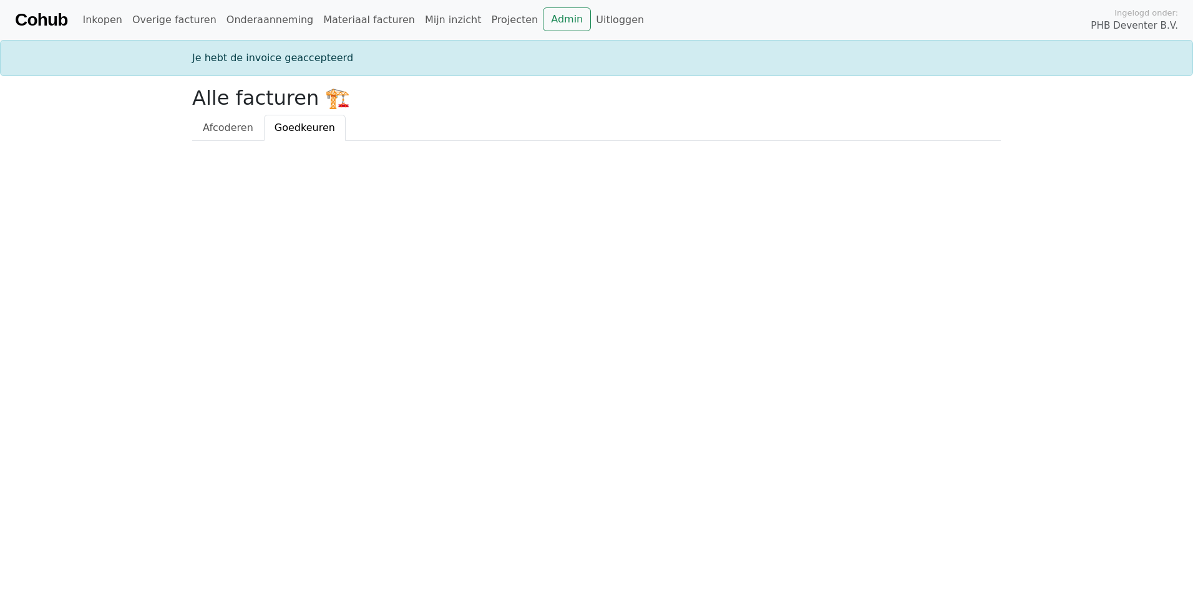 This screenshot has height=595, width=1193. I want to click on span: Ingelogd onder:, so click(1146, 12).